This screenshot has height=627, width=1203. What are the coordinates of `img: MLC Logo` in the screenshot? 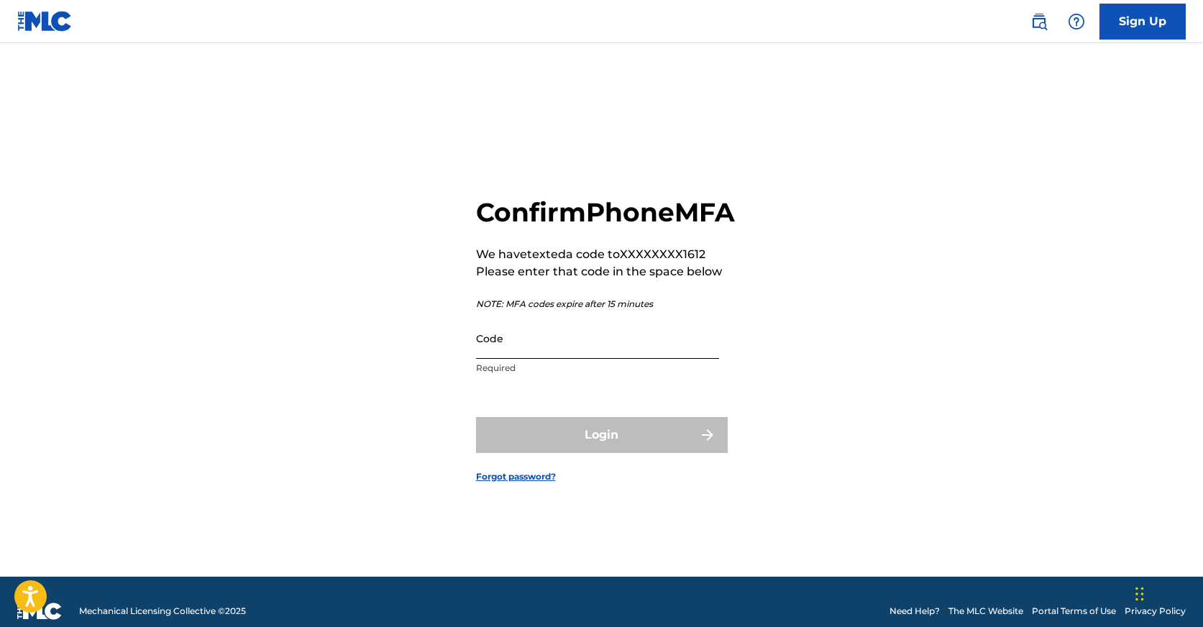 It's located at (45, 21).